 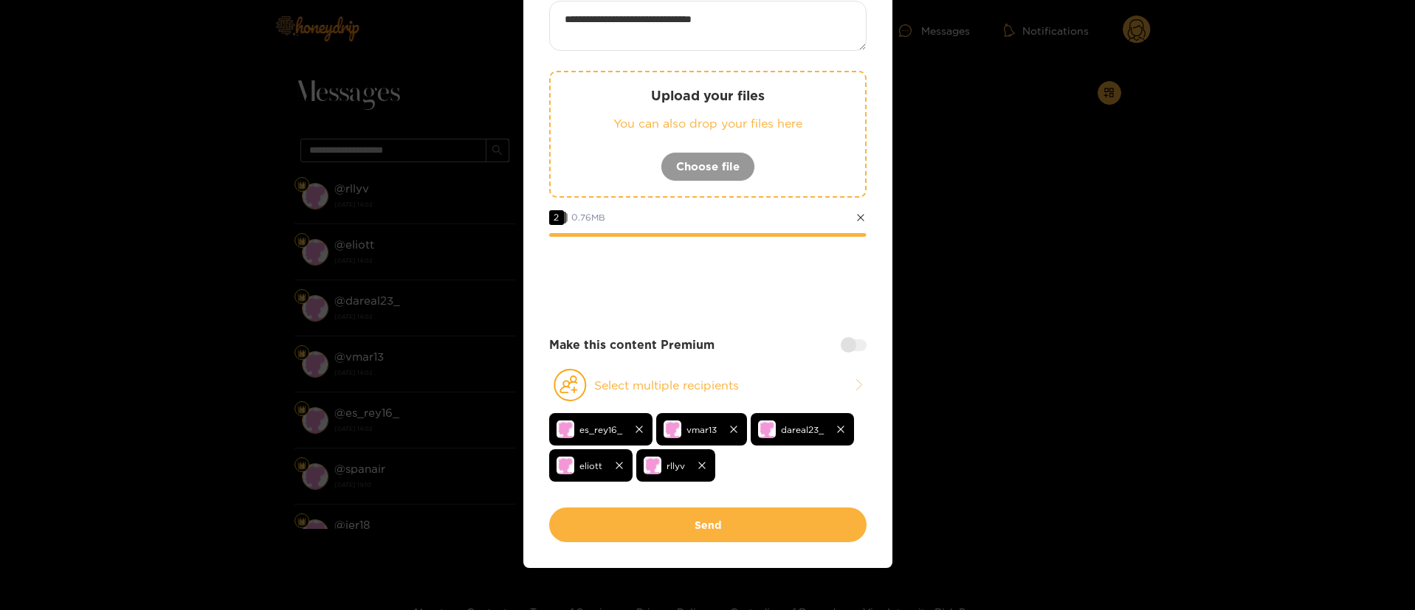 I want to click on span: dareal23_, so click(x=802, y=430).